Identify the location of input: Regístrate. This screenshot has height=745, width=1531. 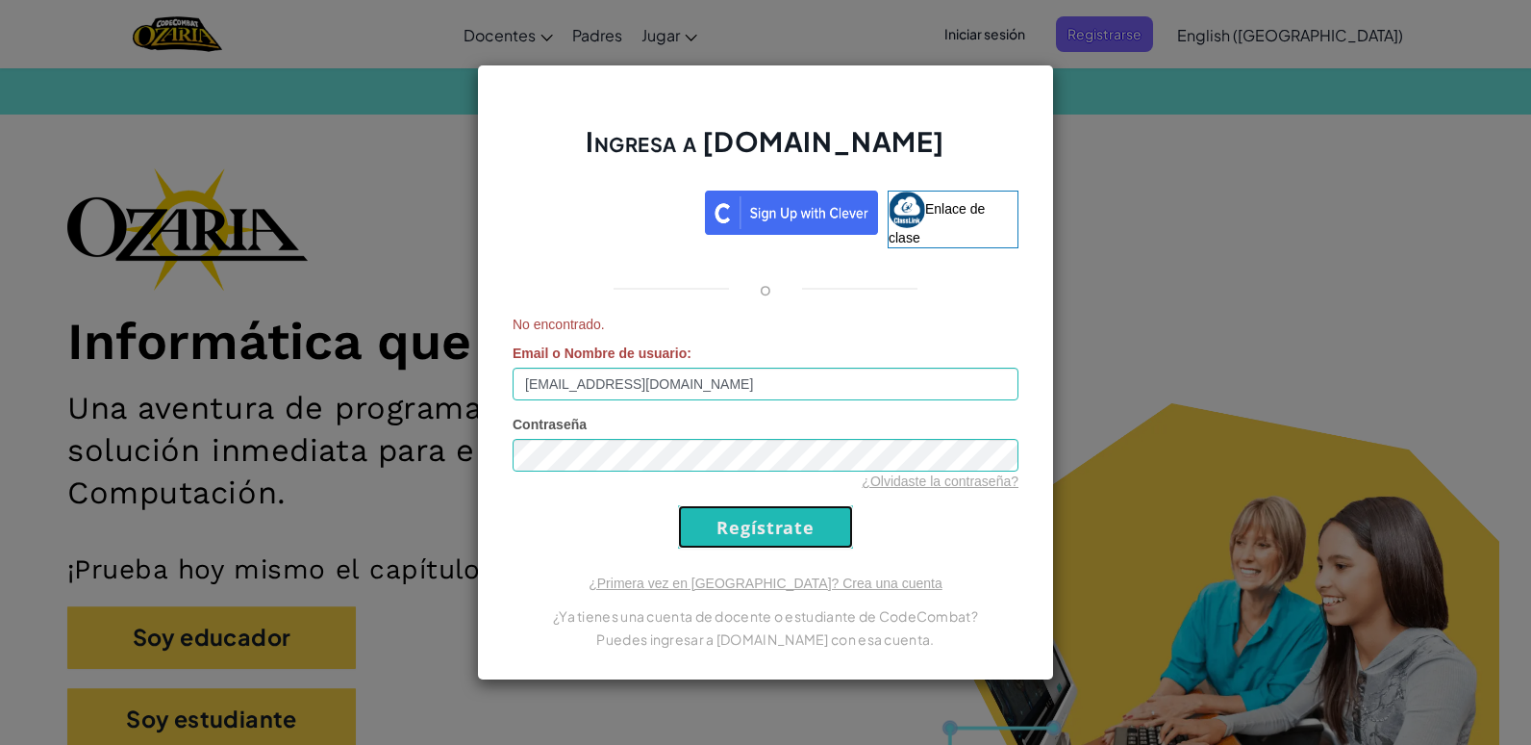
(766, 526).